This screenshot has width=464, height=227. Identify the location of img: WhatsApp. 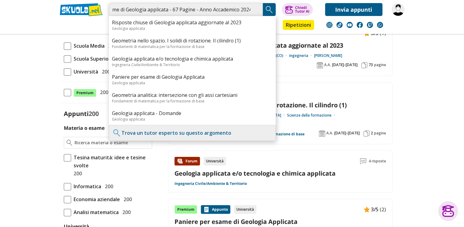
(380, 25).